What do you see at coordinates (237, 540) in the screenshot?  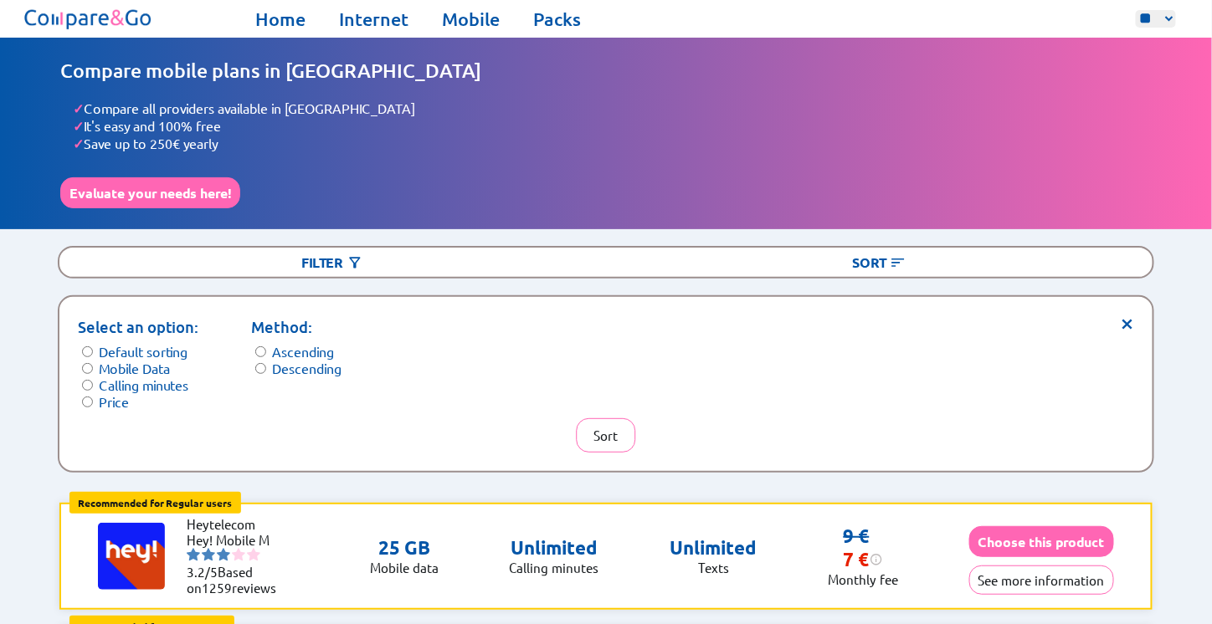 I see `li: Hey! Mobile M` at bounding box center [237, 540].